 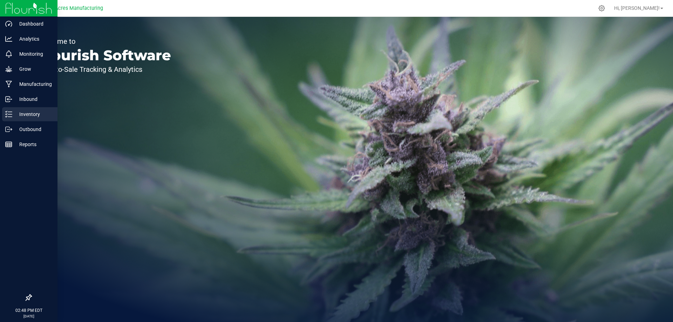 I want to click on p: Welcome to, so click(x=105, y=41).